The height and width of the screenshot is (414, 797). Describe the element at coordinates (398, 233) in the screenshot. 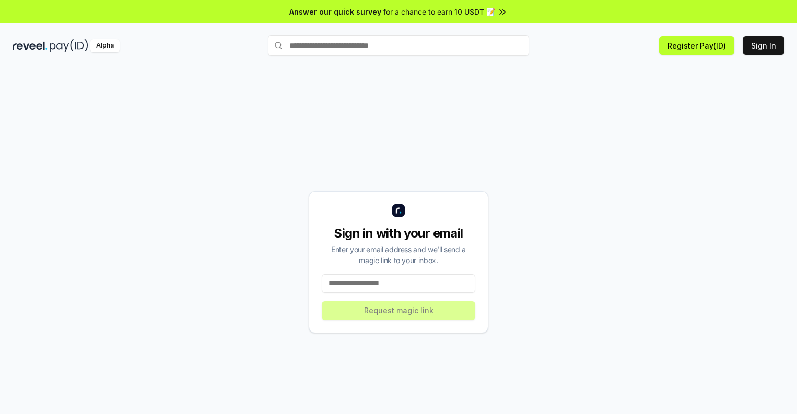

I see `div: Sign in with your email` at that location.